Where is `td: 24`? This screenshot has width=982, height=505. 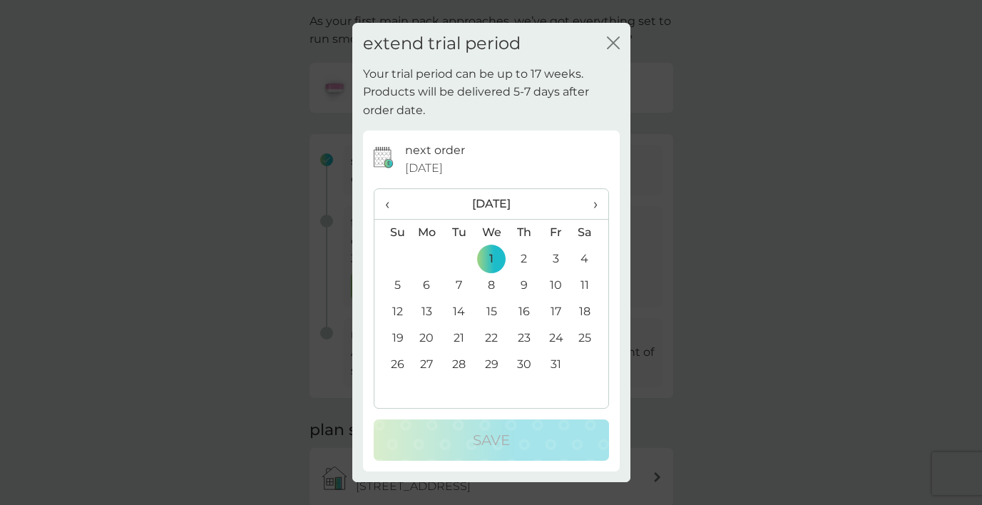 td: 24 is located at coordinates (556, 338).